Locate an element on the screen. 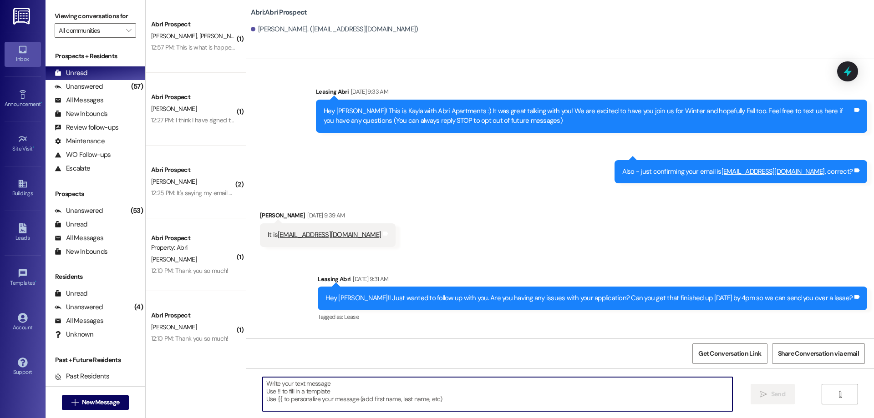  a: Inbox is located at coordinates (23, 54).